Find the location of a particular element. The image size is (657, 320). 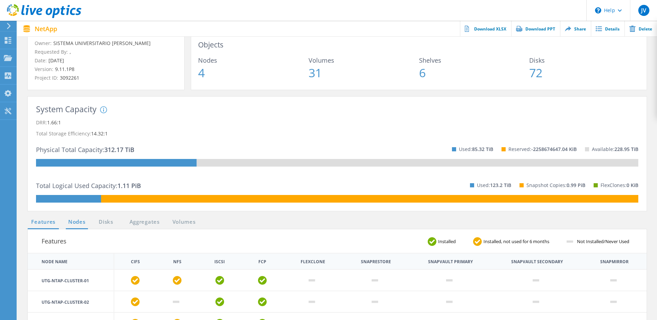

a: Volumes is located at coordinates (184, 222).